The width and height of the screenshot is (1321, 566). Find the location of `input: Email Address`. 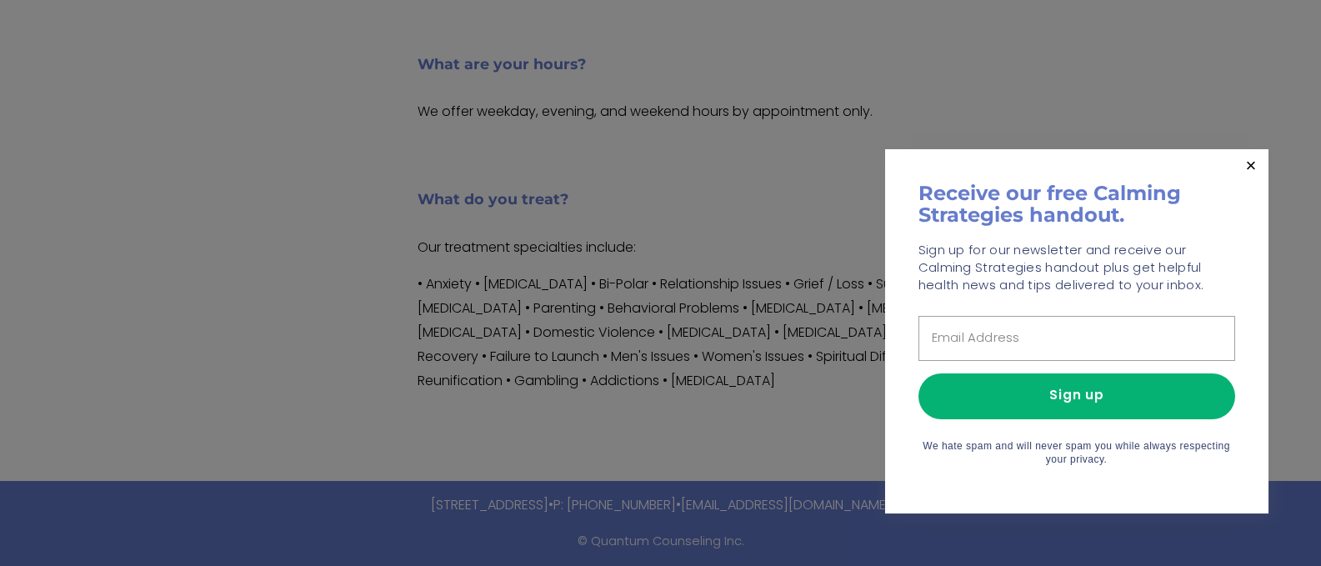

input: Email Address is located at coordinates (1077, 338).